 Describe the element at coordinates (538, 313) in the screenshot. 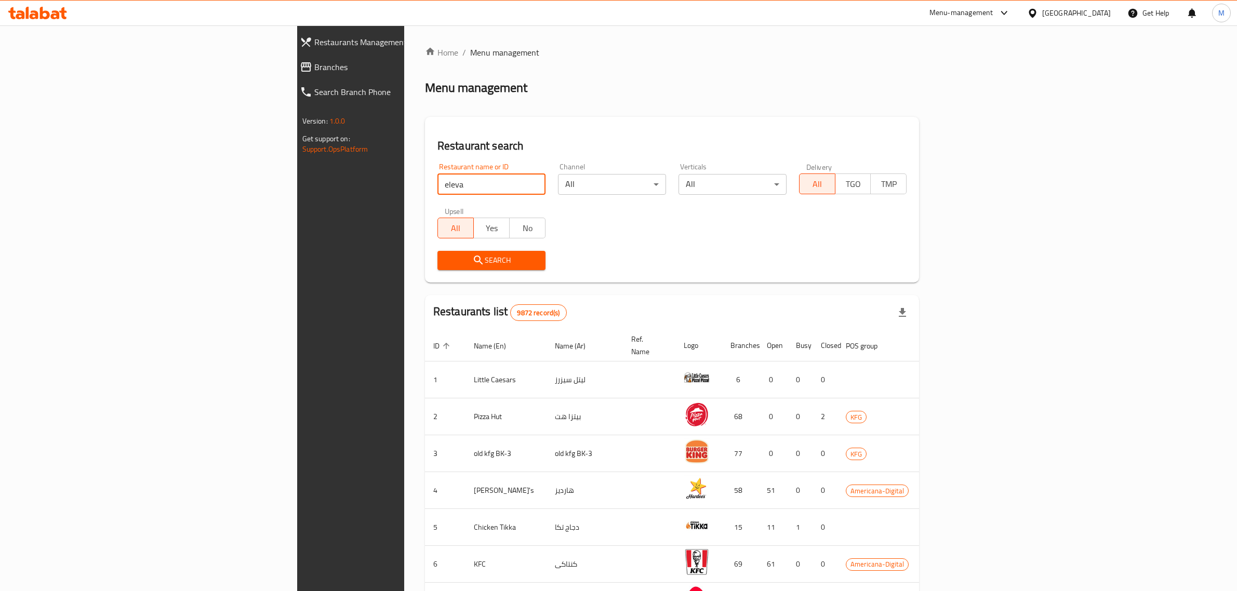

I see `div: Total records count` at that location.